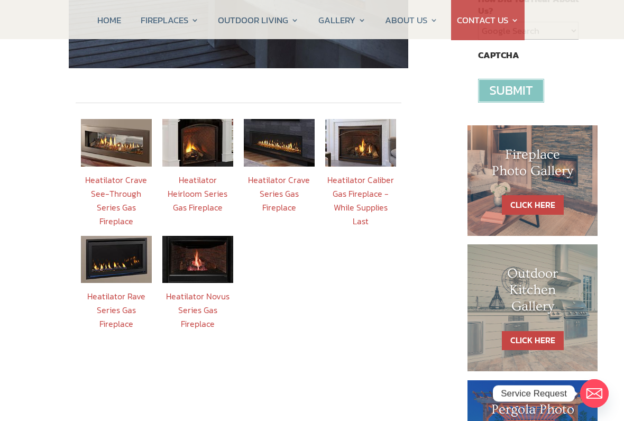  Describe the element at coordinates (498, 55) in the screenshot. I see `label: CAPTCHA` at that location.